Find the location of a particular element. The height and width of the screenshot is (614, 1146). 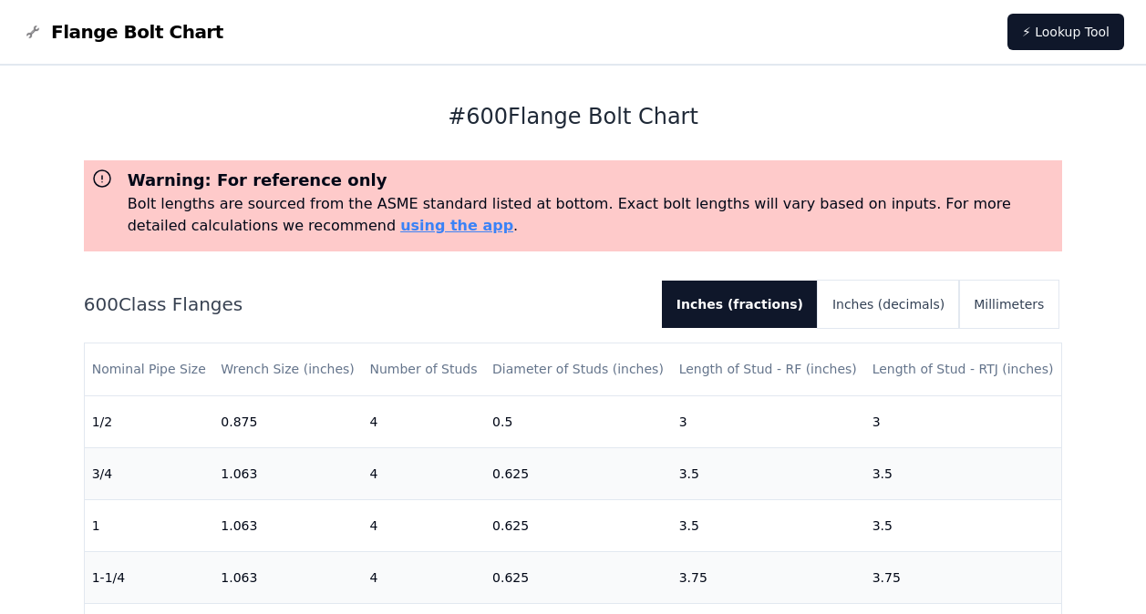

th: Wrench Size (inches) is located at coordinates (287, 369).